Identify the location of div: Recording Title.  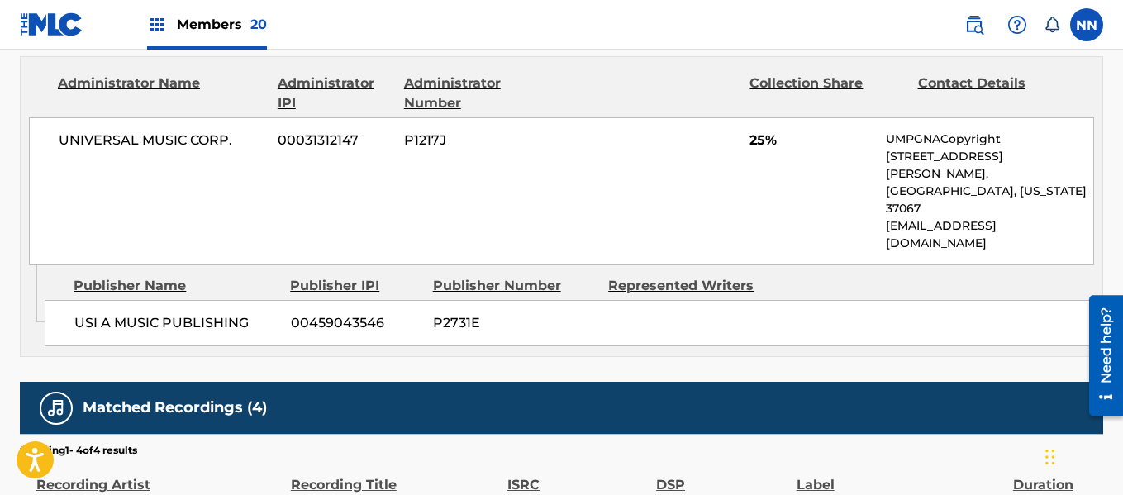
(395, 476).